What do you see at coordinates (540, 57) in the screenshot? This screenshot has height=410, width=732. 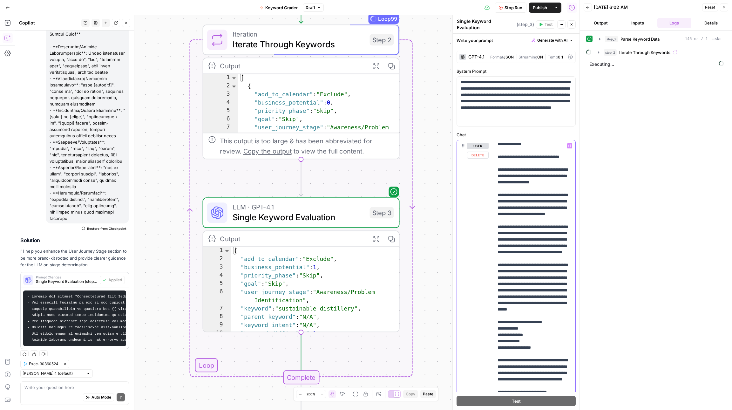 I see `span: ON` at bounding box center [540, 57].